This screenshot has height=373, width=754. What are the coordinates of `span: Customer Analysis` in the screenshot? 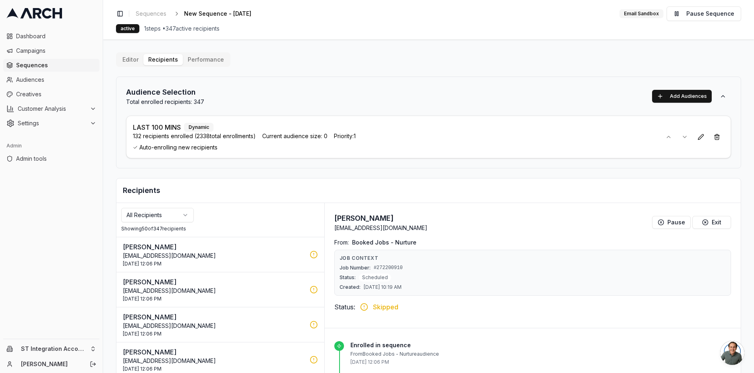 It's located at (52, 109).